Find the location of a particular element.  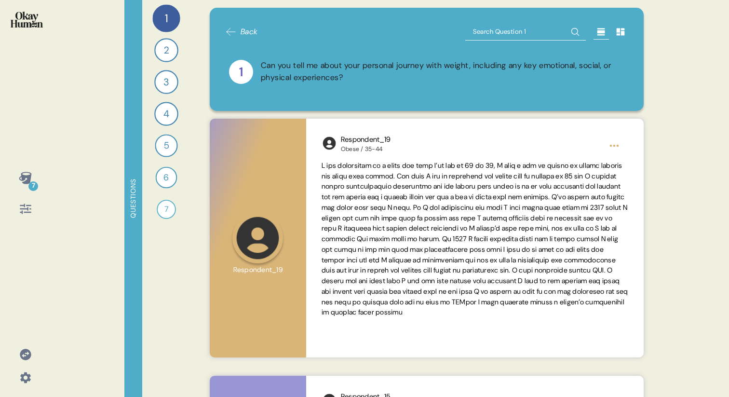

input: Search Question 1 is located at coordinates (526, 32).